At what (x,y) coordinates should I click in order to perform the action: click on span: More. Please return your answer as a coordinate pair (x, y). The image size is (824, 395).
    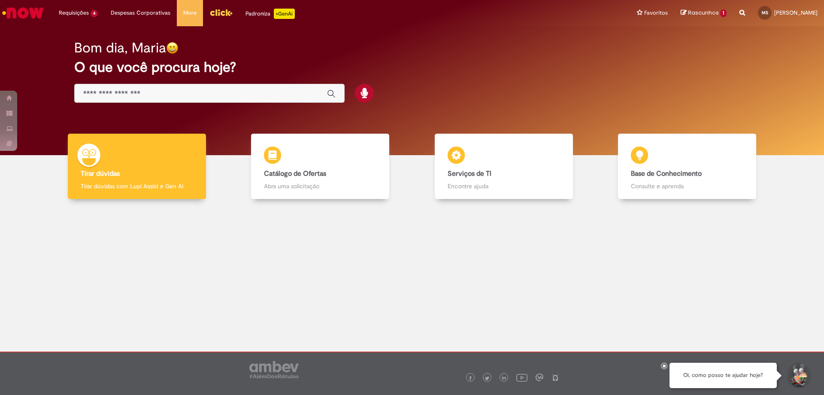
    Looking at the image, I should click on (190, 13).